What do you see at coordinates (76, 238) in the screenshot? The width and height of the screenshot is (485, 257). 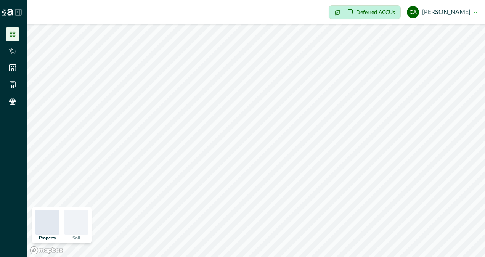 I see `p: Soil` at bounding box center [76, 238].